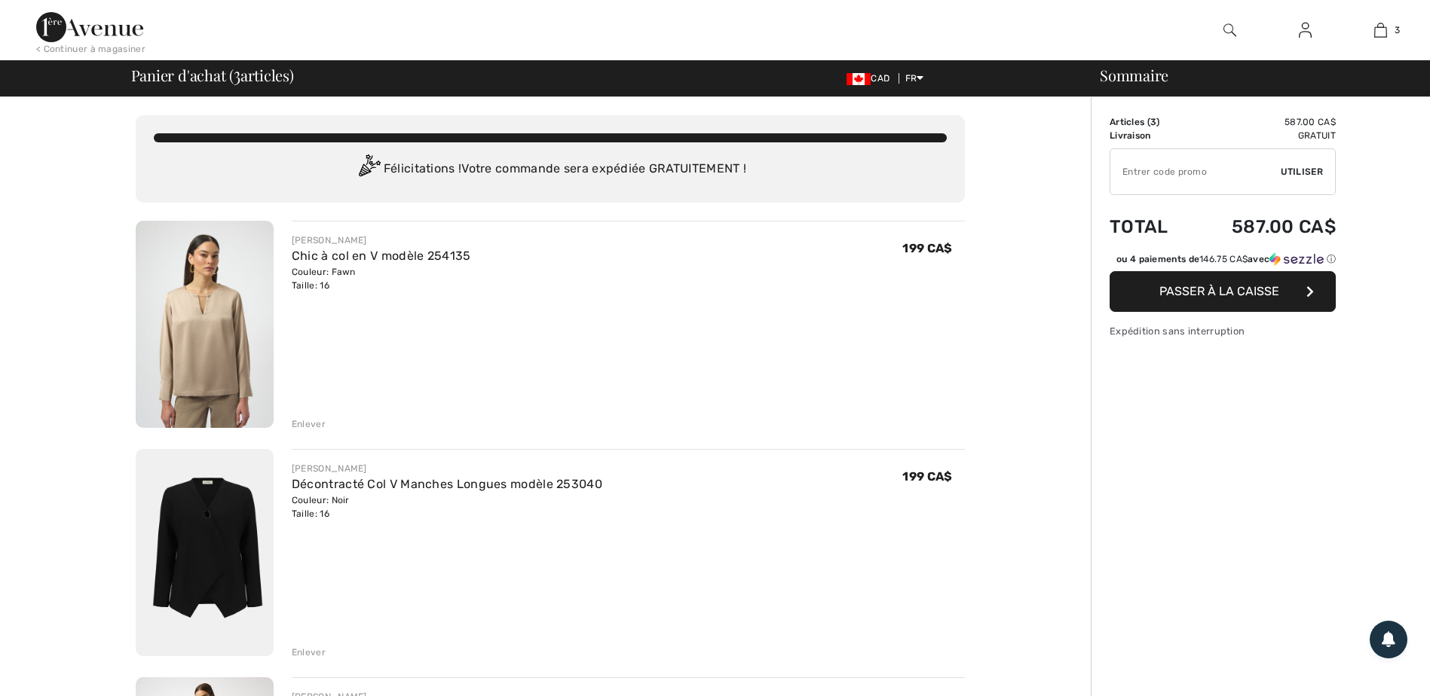 The width and height of the screenshot is (1430, 696). What do you see at coordinates (1302, 172) in the screenshot?
I see `span: Utiliser` at bounding box center [1302, 172].